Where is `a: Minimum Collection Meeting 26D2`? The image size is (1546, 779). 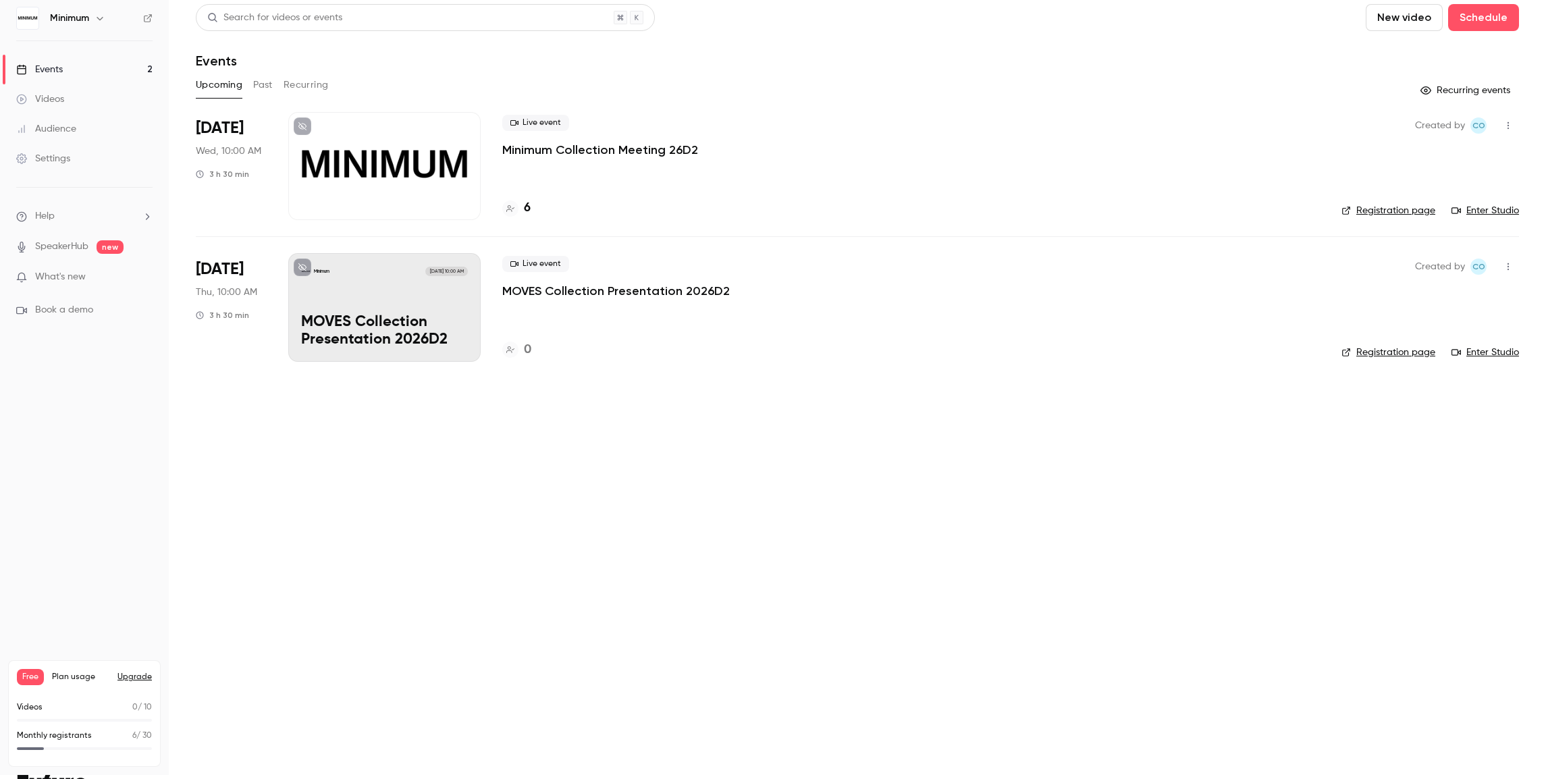 a: Minimum Collection Meeting 26D2 is located at coordinates (600, 150).